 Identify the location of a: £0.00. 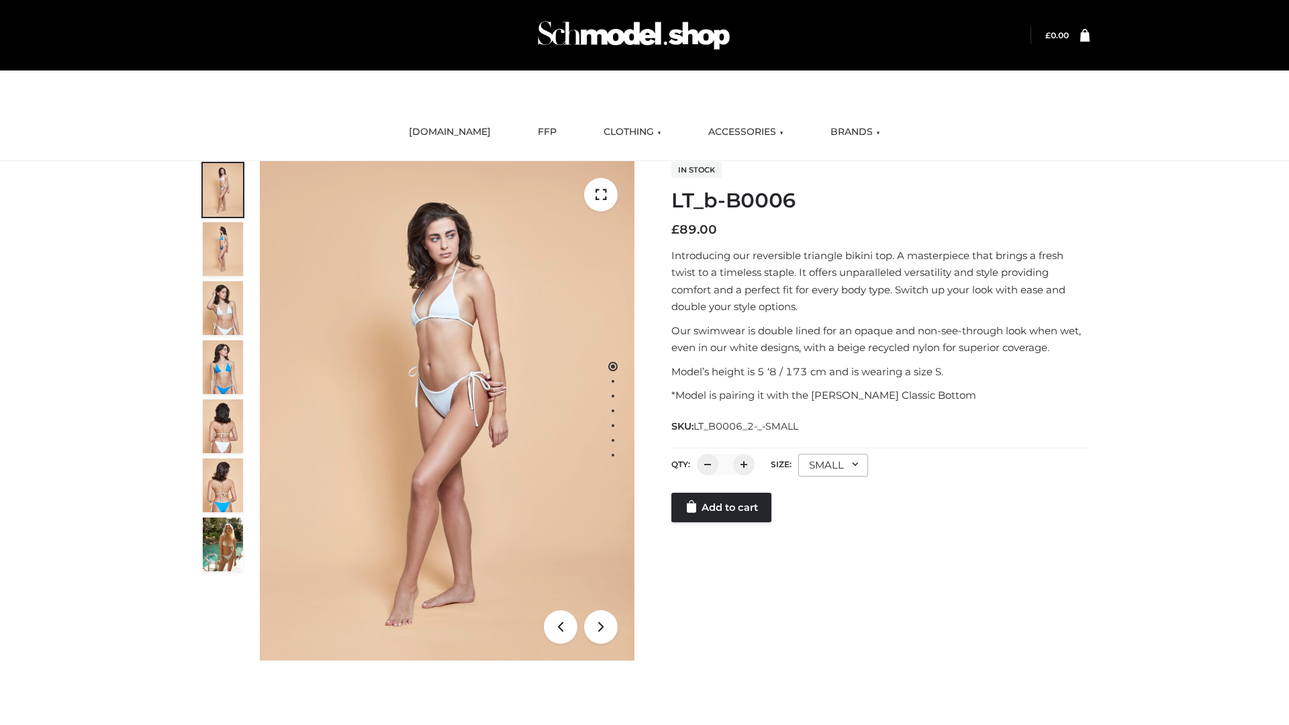
(1057, 35).